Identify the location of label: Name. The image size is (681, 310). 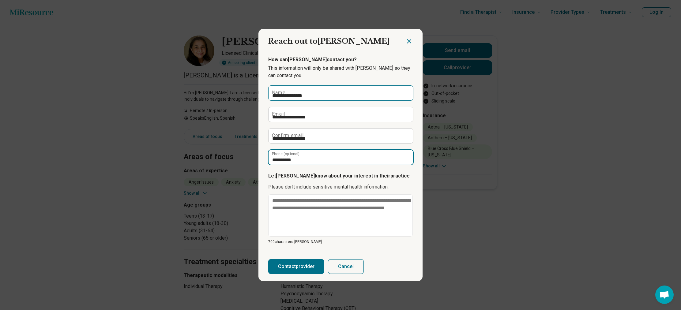
(279, 93).